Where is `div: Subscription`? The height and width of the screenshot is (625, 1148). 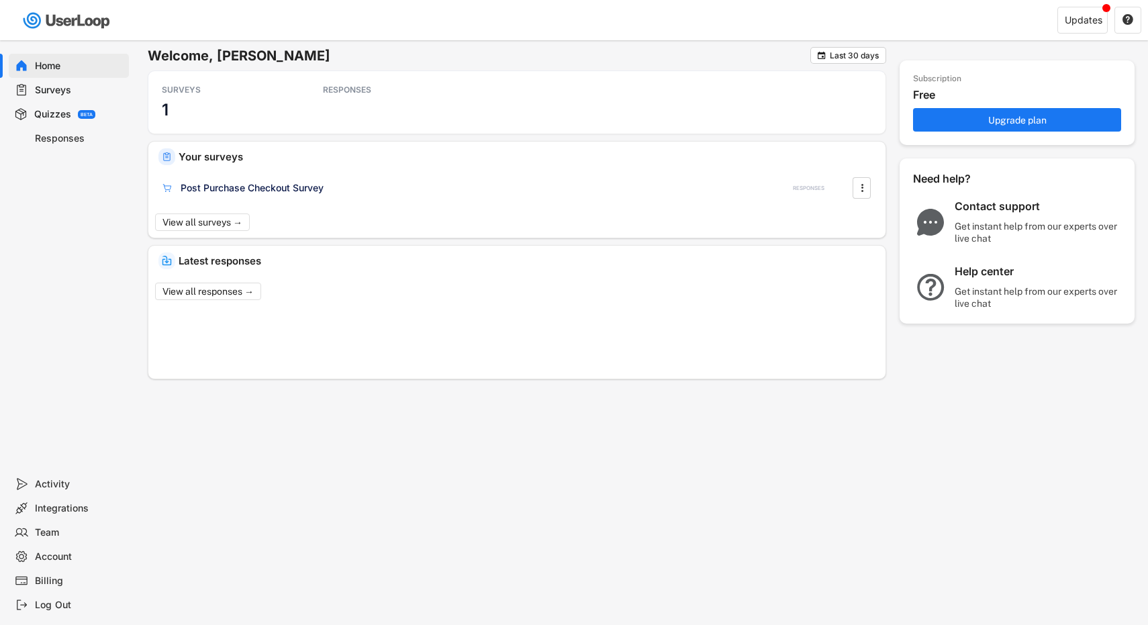
div: Subscription is located at coordinates (937, 79).